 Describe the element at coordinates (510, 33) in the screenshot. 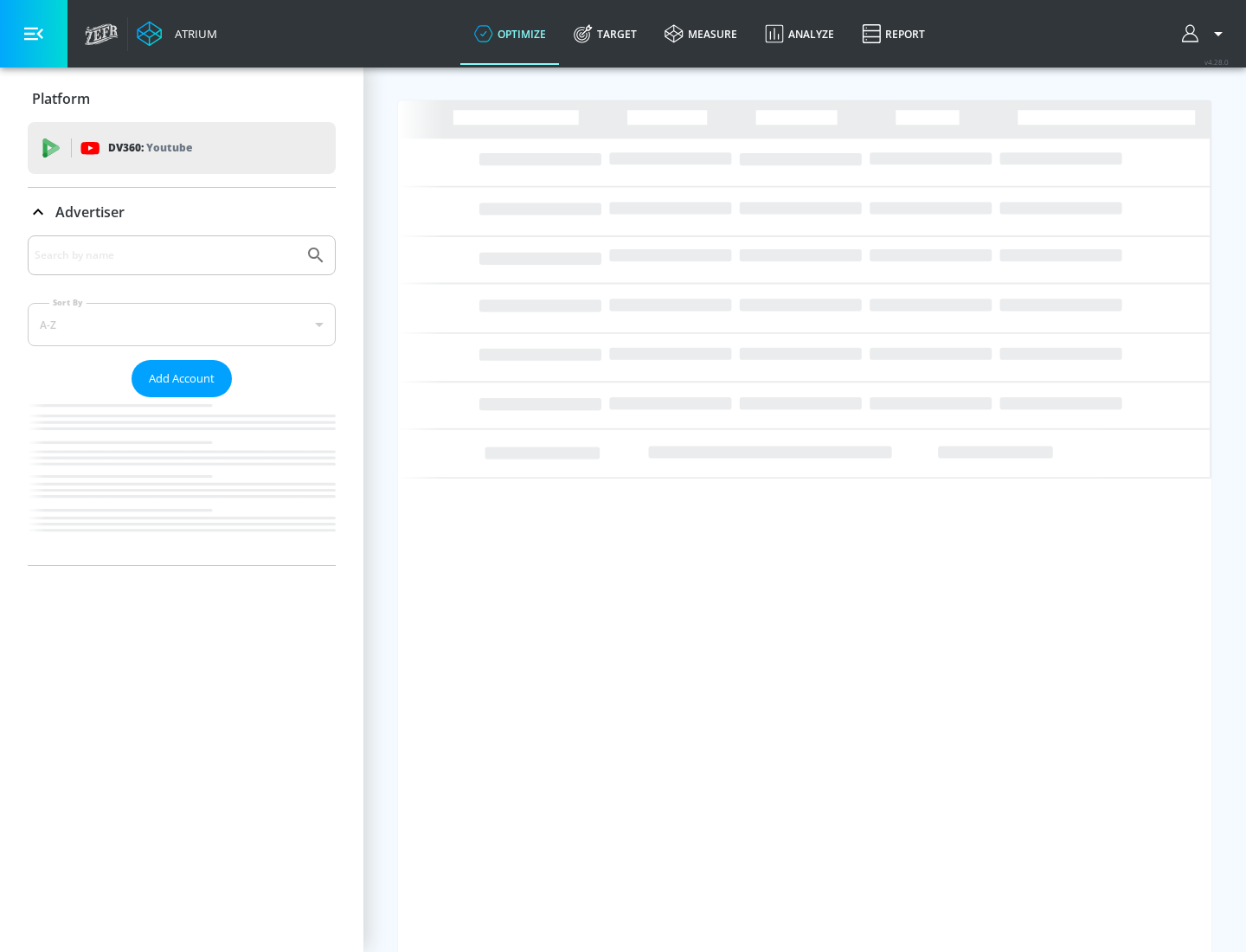

I see `a: optimize` at that location.